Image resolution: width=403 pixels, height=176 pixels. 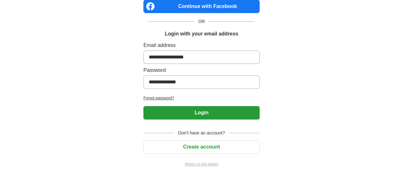 What do you see at coordinates (201, 146) in the screenshot?
I see `a: Create account` at bounding box center [201, 146].